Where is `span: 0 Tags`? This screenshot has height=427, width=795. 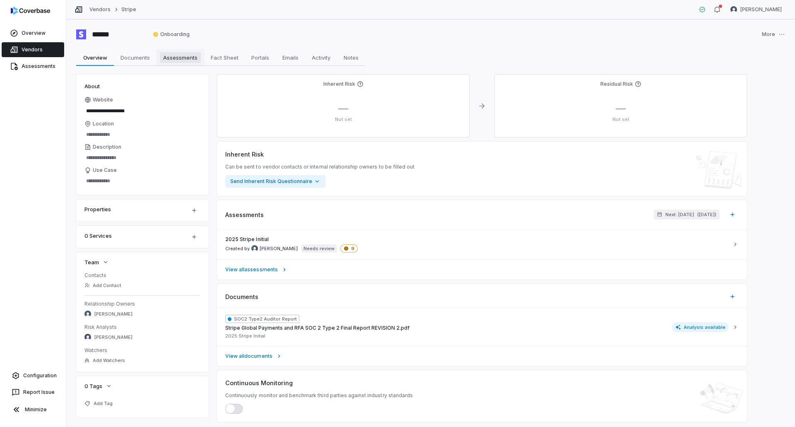 span: 0 Tags is located at coordinates (93, 386).